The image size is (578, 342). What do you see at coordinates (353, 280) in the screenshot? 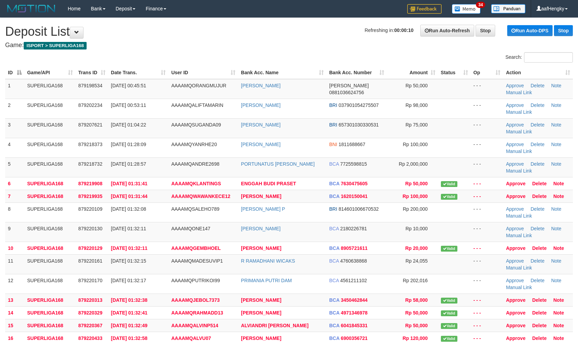
I see `span: Copy 4561211102 to clipboard` at bounding box center [353, 280].